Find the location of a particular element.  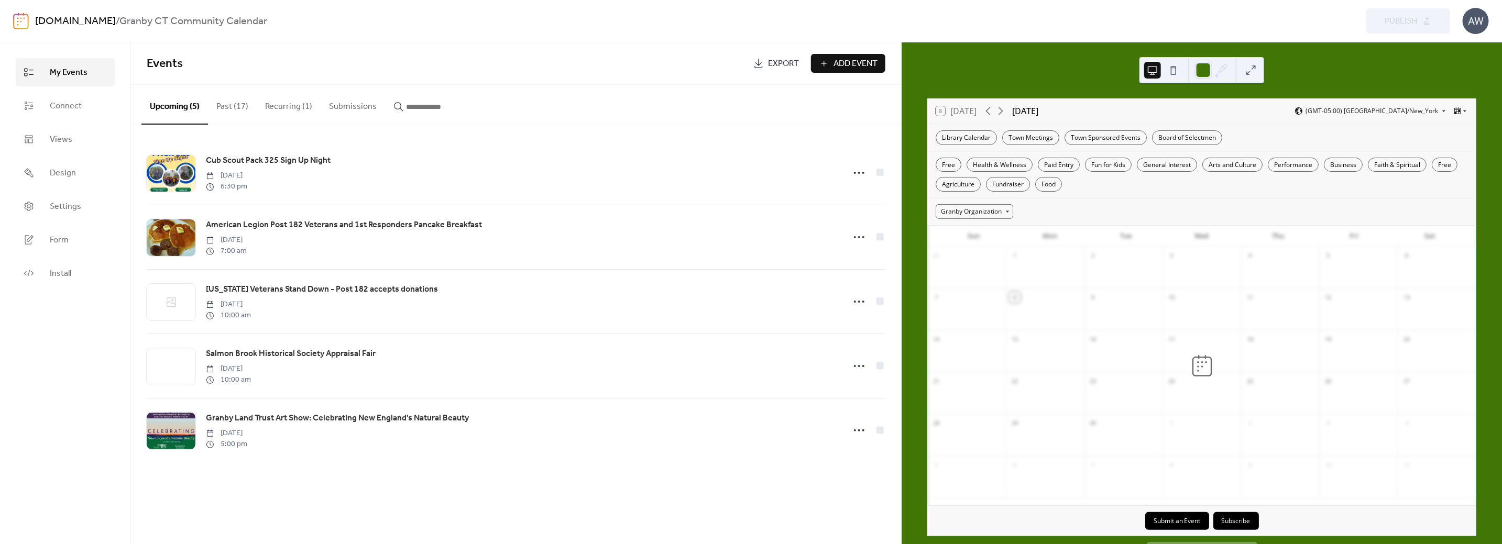

div: Town Sponsored Events is located at coordinates (1105, 138).